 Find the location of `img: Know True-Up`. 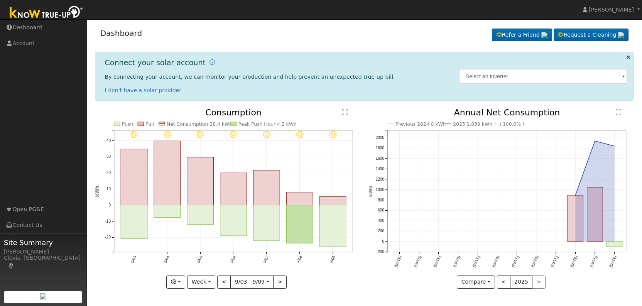

img: Know True-Up is located at coordinates (46, 13).